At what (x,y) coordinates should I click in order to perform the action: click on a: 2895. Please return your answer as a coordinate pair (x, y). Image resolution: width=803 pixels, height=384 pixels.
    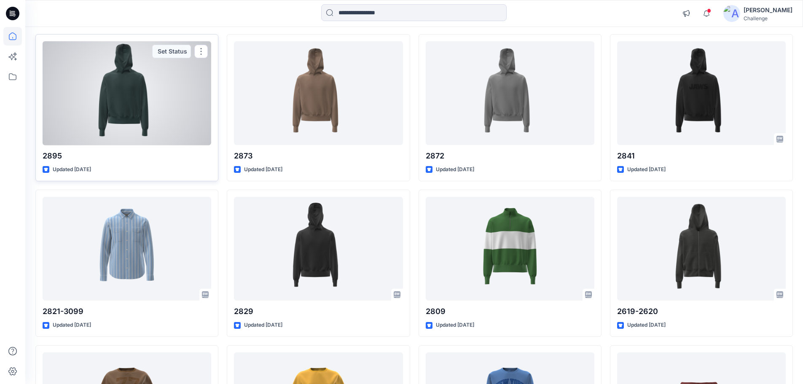
    Looking at the image, I should click on (127, 93).